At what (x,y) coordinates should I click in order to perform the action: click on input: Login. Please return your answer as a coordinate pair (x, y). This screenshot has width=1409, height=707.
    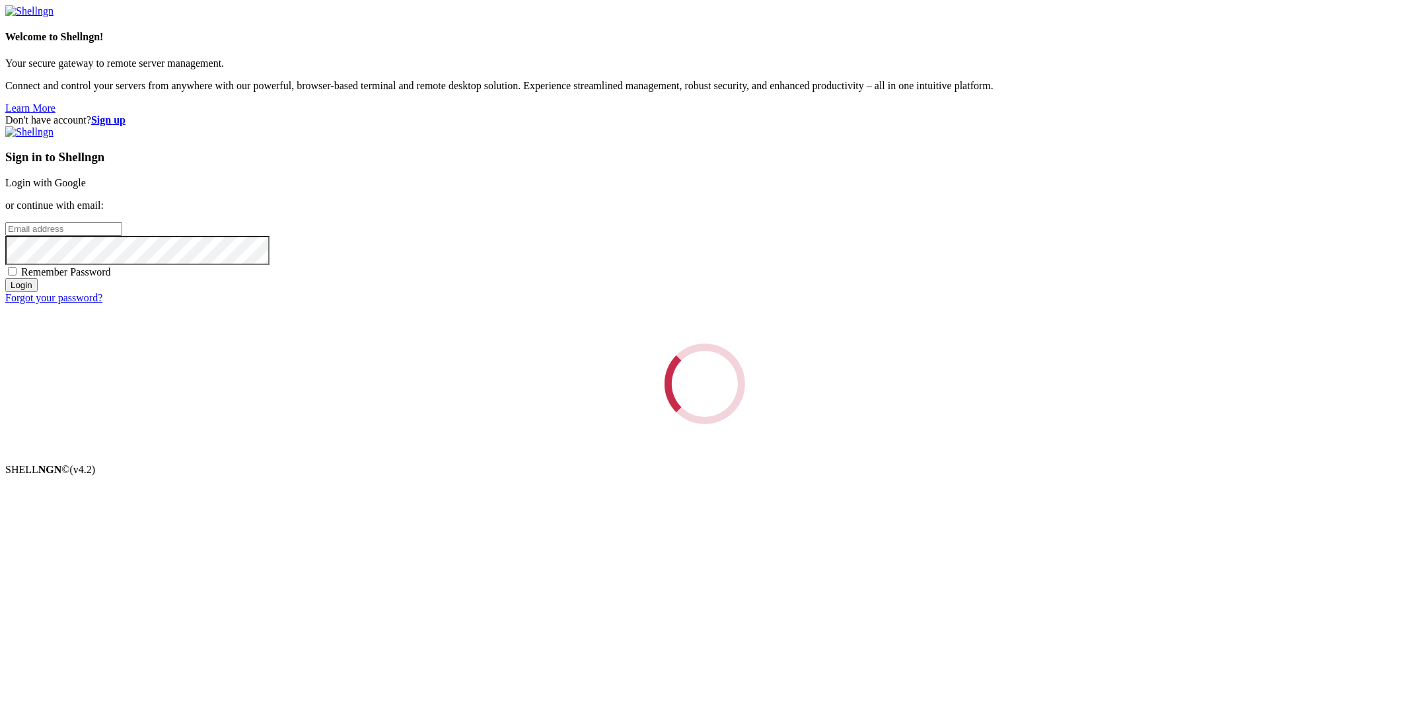
    Looking at the image, I should click on (21, 285).